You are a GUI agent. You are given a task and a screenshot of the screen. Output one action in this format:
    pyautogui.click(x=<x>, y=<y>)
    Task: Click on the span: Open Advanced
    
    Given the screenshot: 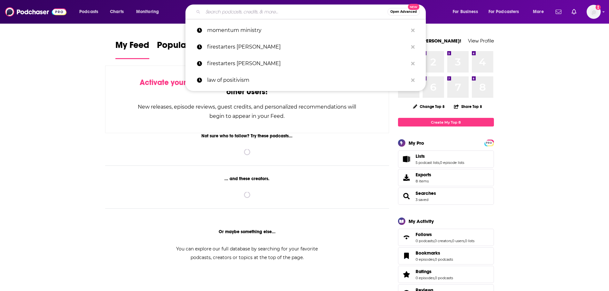 What is the action you would take?
    pyautogui.click(x=403, y=12)
    